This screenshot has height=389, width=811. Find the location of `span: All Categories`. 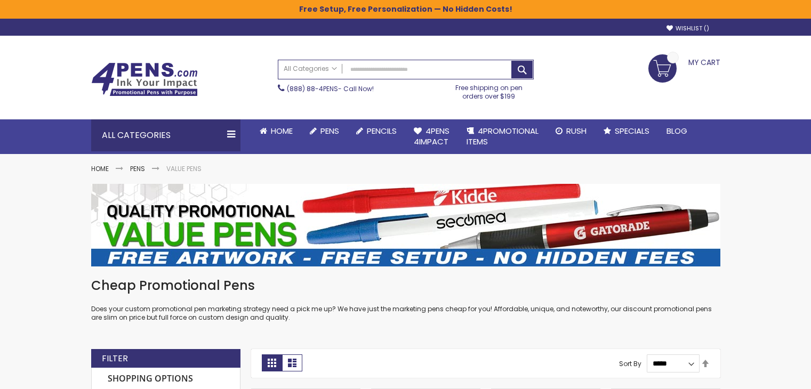

span: All Categories is located at coordinates (310, 69).